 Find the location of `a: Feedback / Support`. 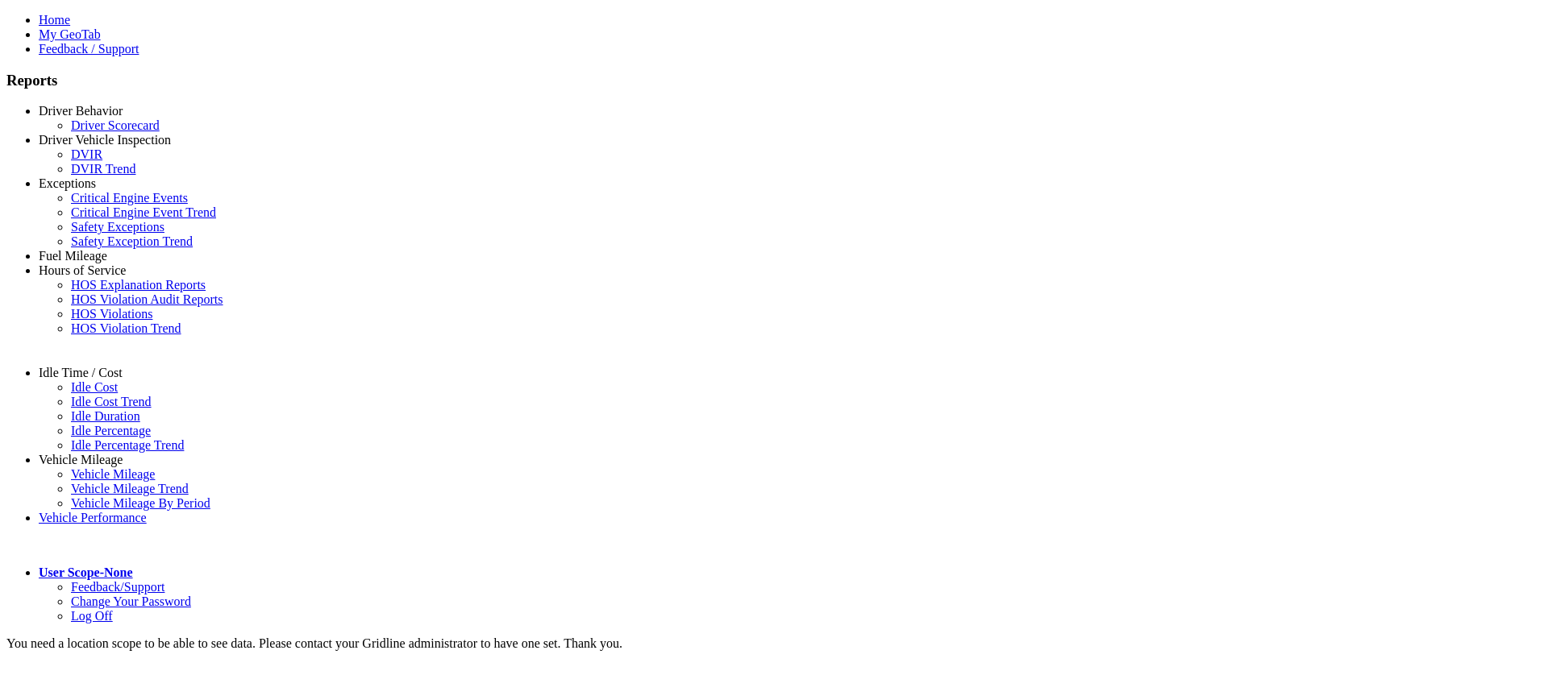

a: Feedback / Support is located at coordinates (89, 48).